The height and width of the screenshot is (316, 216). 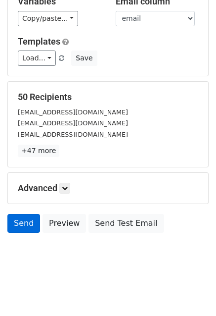 I want to click on a: Load..., so click(x=37, y=58).